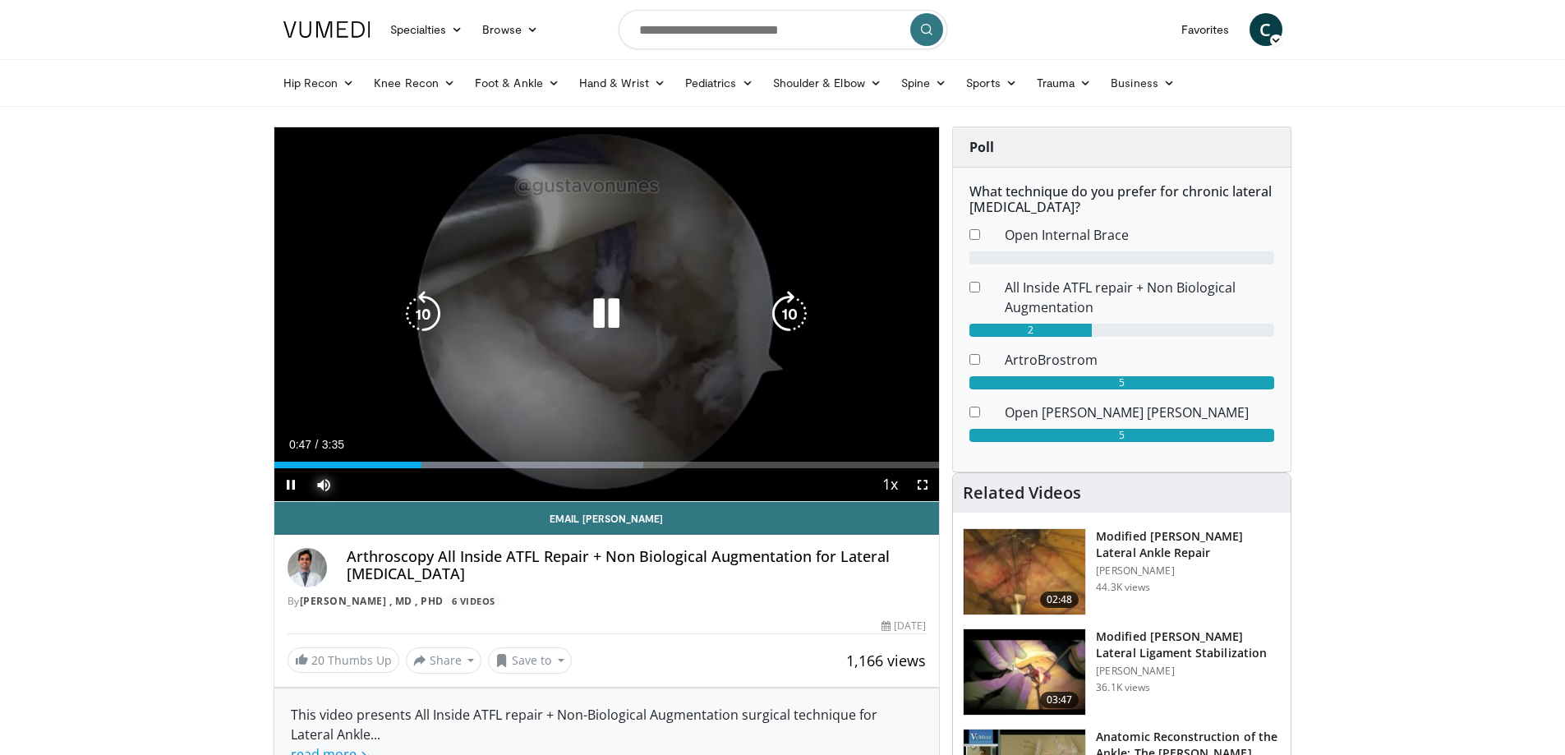 This screenshot has height=755, width=1565. What do you see at coordinates (1139, 235) in the screenshot?
I see `dd: Open Internal Brace` at bounding box center [1139, 235].